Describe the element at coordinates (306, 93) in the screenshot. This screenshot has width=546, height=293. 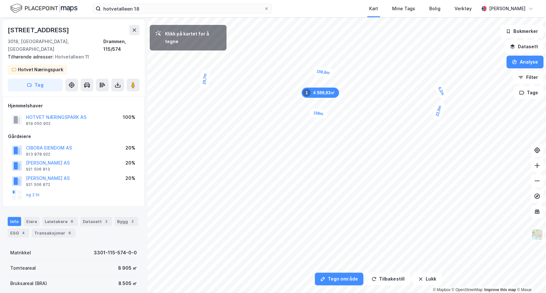
I see `div: 1` at that location.